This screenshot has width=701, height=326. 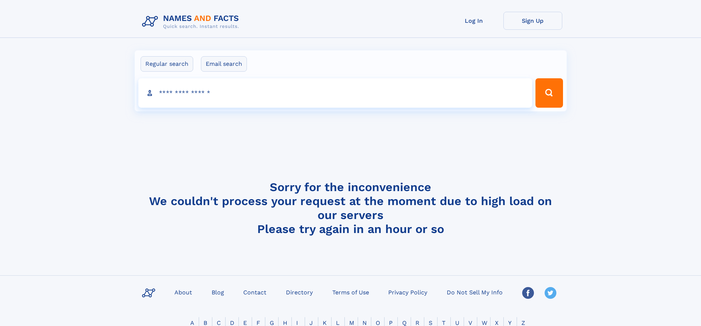 I want to click on label: Regular search, so click(x=167, y=64).